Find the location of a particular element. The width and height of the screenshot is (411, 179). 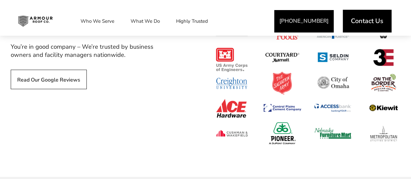

a: Who We Serve is located at coordinates (98, 21).